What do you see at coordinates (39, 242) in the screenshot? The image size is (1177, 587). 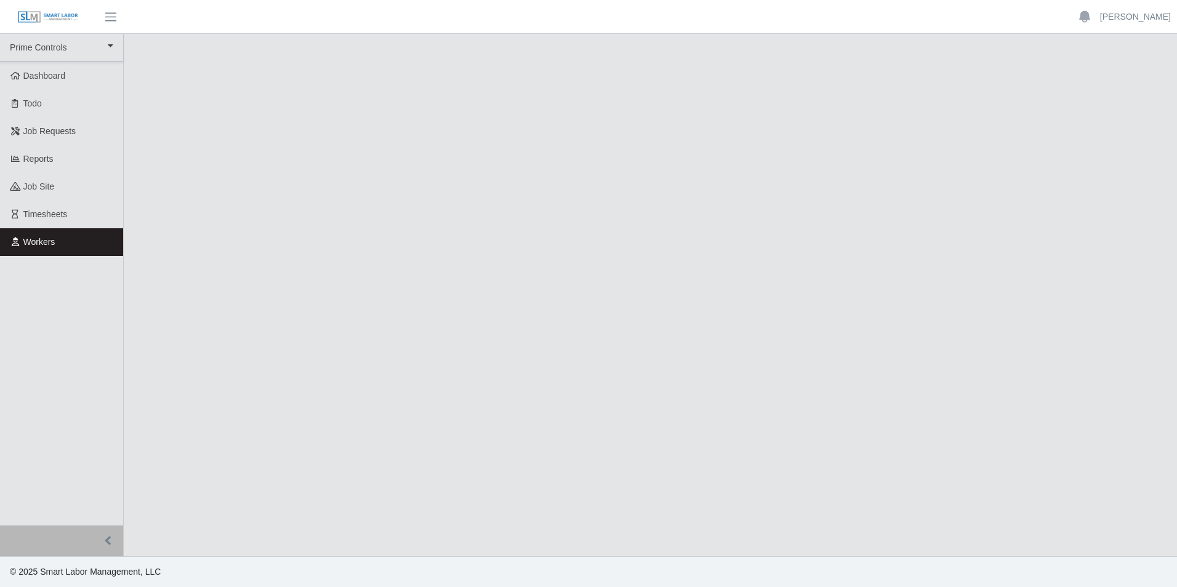 I see `span: Workers` at bounding box center [39, 242].